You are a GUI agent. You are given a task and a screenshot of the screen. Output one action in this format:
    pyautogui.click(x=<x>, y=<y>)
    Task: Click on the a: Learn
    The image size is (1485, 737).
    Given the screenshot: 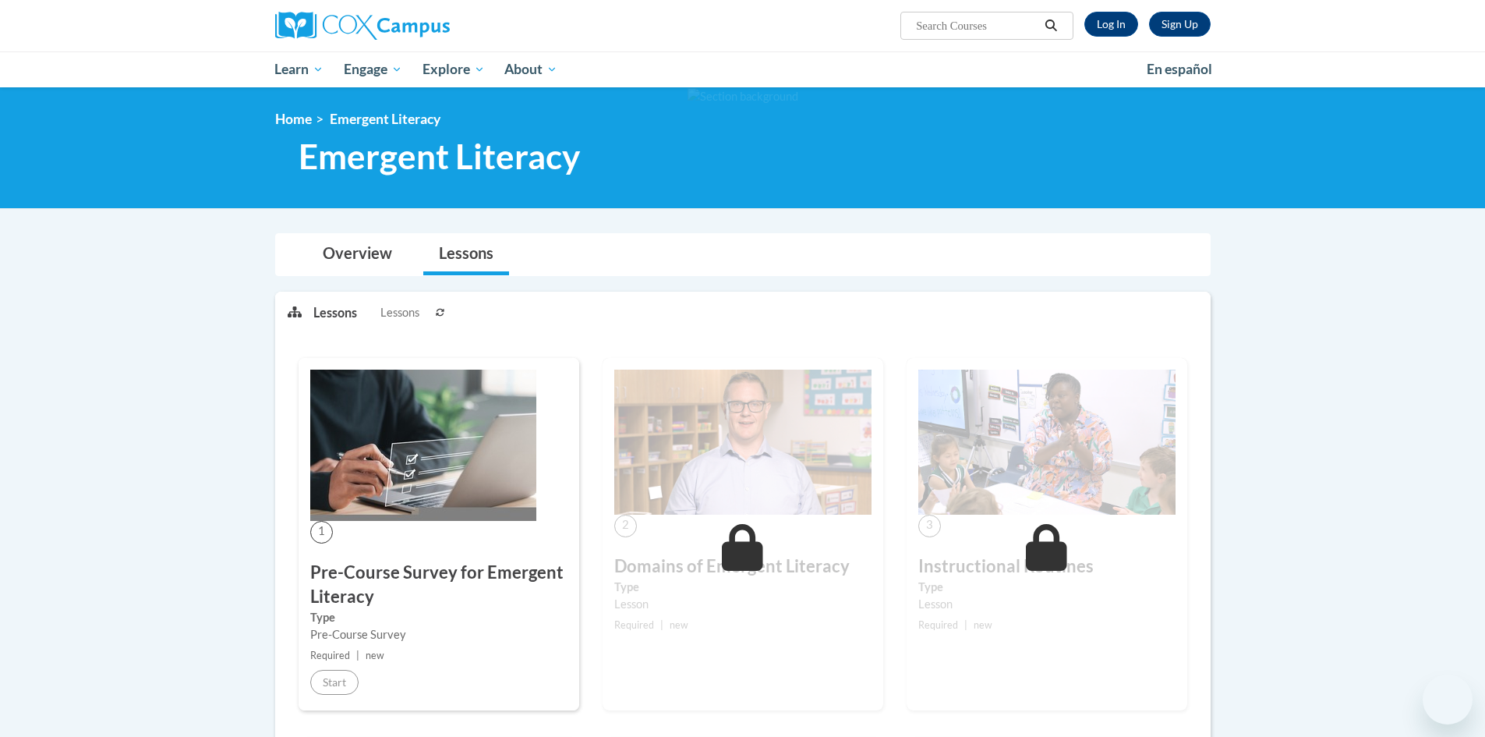 What is the action you would take?
    pyautogui.click(x=299, y=69)
    